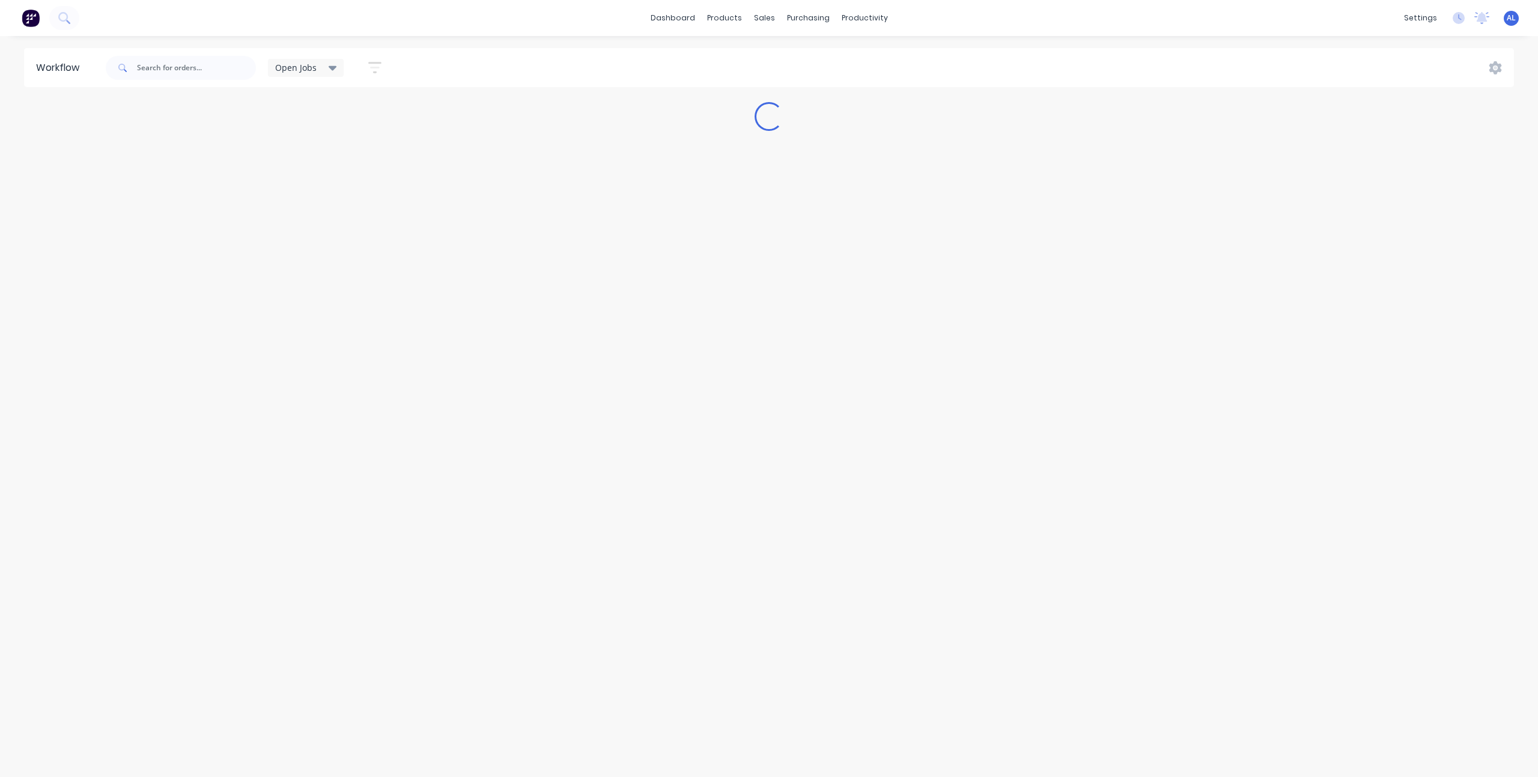 The width and height of the screenshot is (1538, 777). What do you see at coordinates (724, 18) in the screenshot?
I see `div: products` at bounding box center [724, 18].